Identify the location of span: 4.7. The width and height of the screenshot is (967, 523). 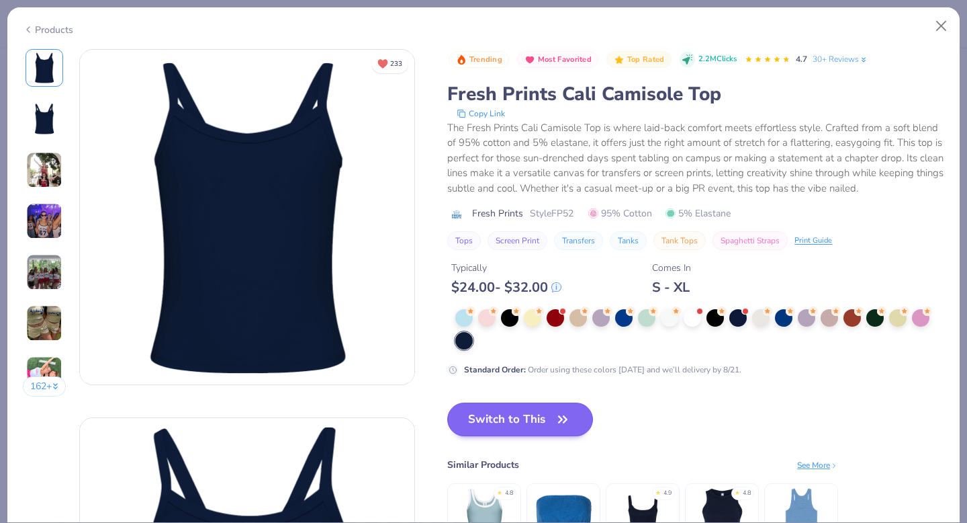
(801, 59).